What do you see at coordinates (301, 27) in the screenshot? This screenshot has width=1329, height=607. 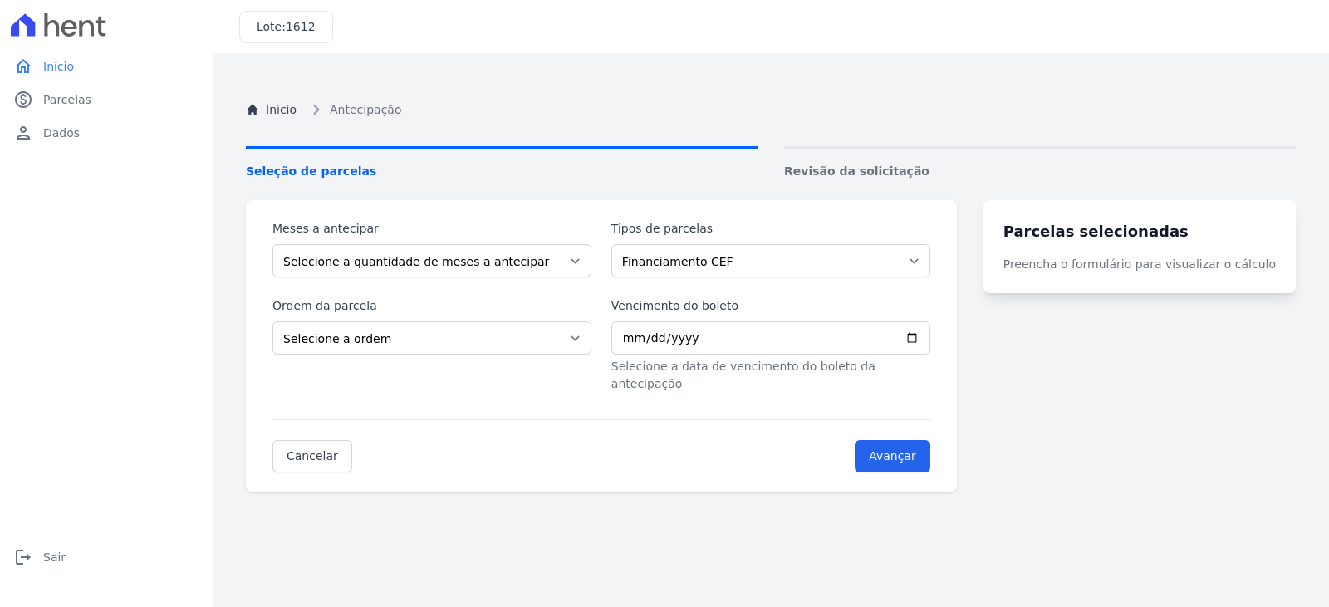 I see `span: 1612` at bounding box center [301, 27].